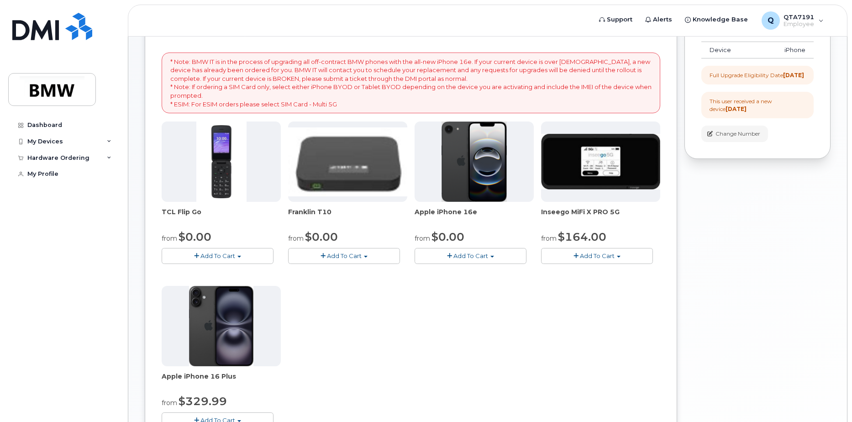 The height and width of the screenshot is (422, 852). What do you see at coordinates (347, 216) in the screenshot?
I see `div: Franklin T10` at bounding box center [347, 216].